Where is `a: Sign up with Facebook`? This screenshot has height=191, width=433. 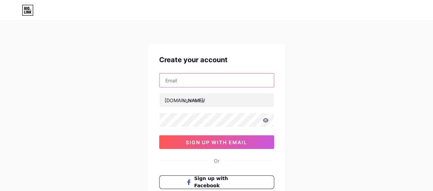
a: Sign up with Facebook is located at coordinates (217, 182).